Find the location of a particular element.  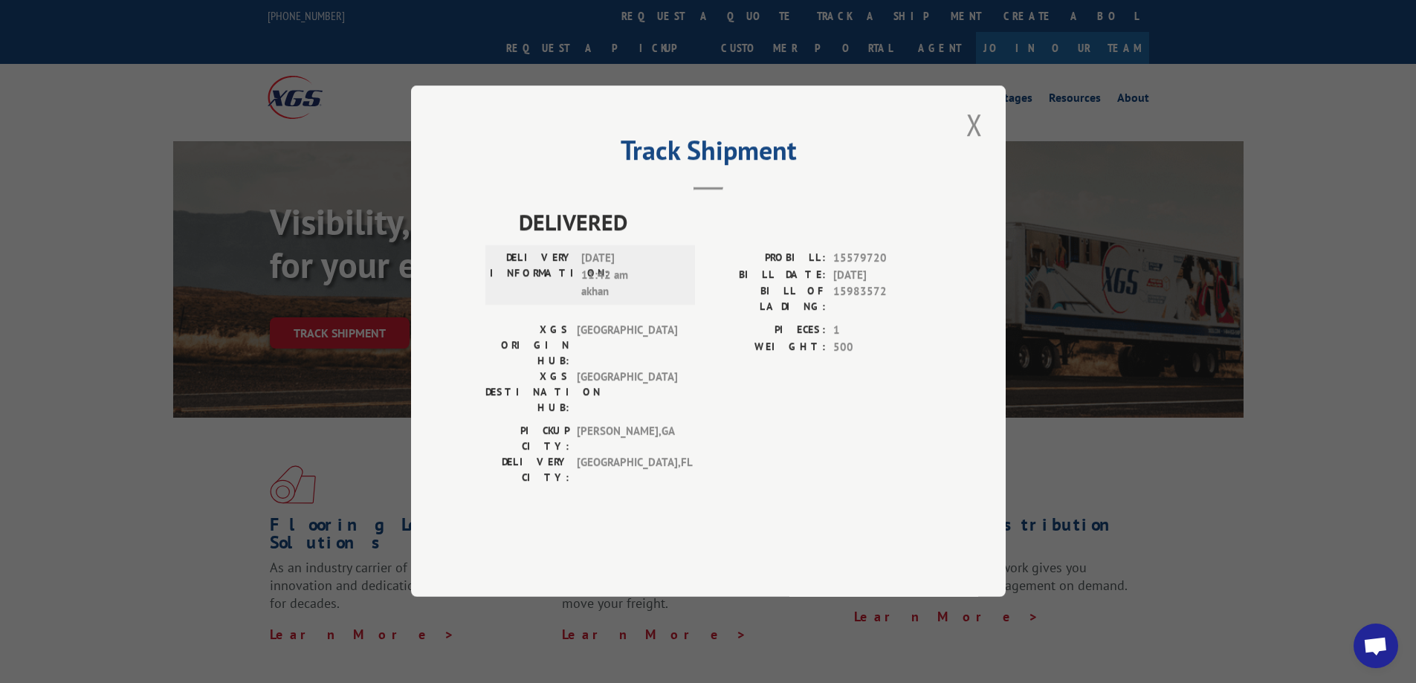

label: PIECES: is located at coordinates (767, 331).